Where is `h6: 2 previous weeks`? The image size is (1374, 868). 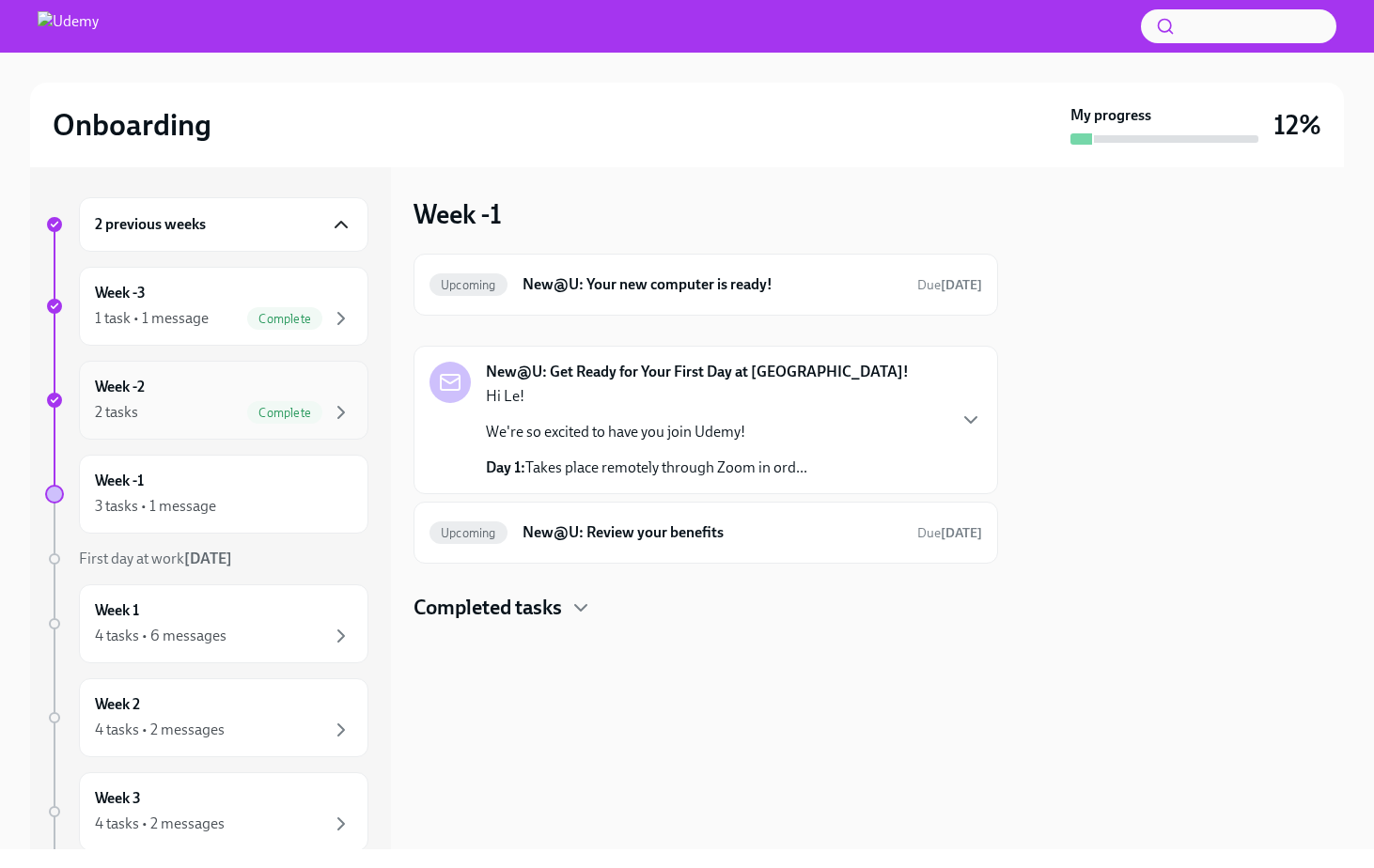 h6: 2 previous weeks is located at coordinates (151, 224).